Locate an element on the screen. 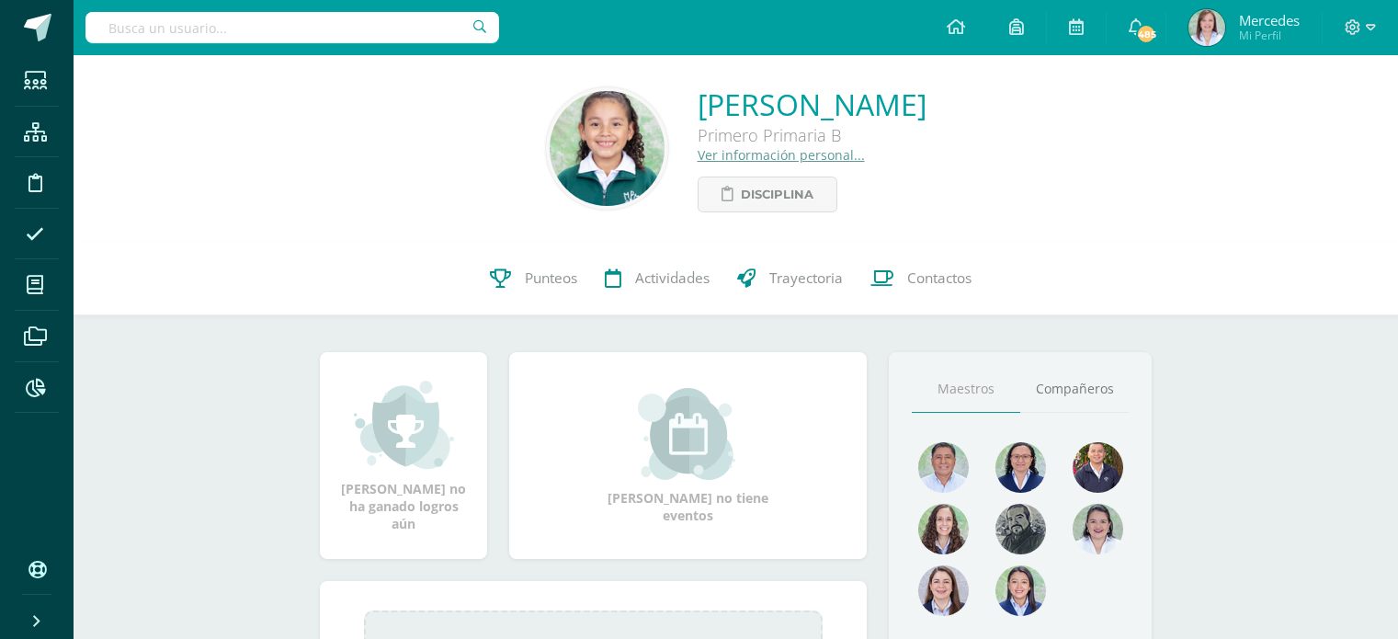  a: Punteos is located at coordinates (533, 279).